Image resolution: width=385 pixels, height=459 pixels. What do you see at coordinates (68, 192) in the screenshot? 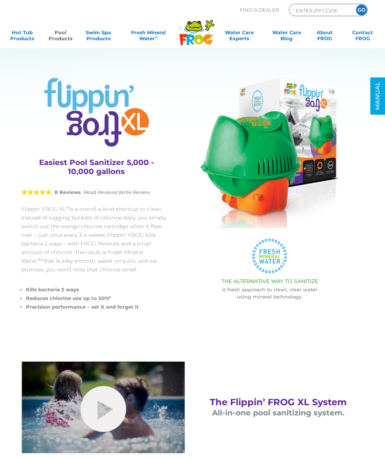
I see `strong: 8 Reviews` at bounding box center [68, 192].